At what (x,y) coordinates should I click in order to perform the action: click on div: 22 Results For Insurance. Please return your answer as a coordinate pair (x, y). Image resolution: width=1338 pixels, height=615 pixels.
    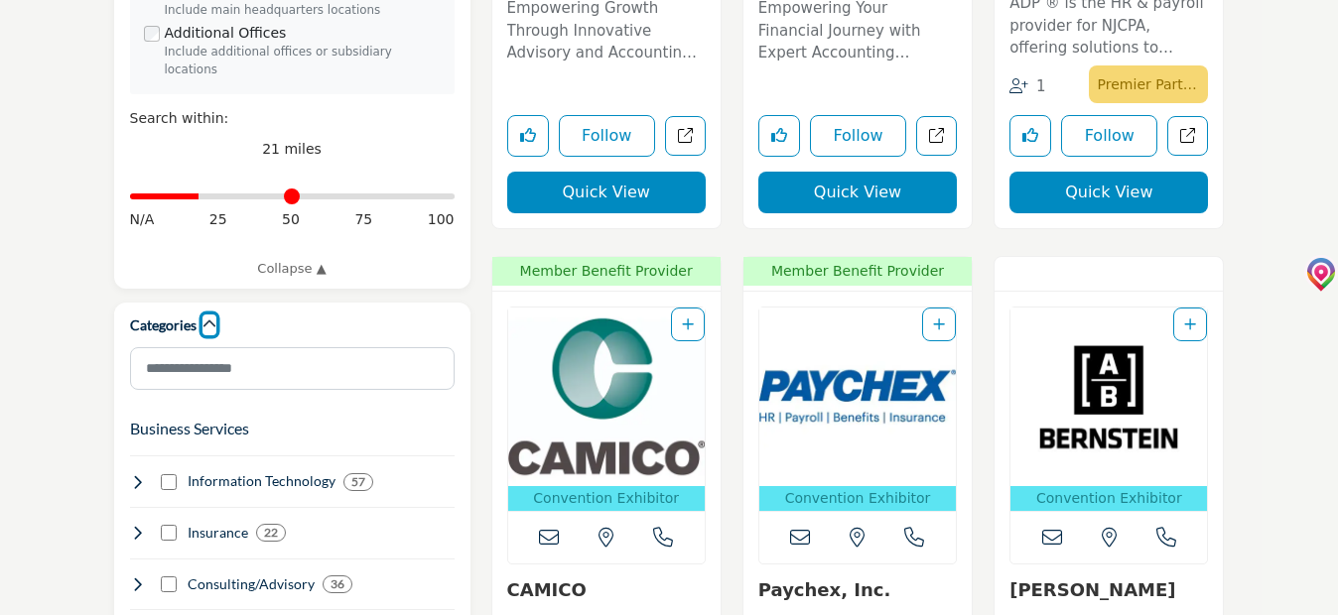
    Looking at the image, I should click on (271, 533).